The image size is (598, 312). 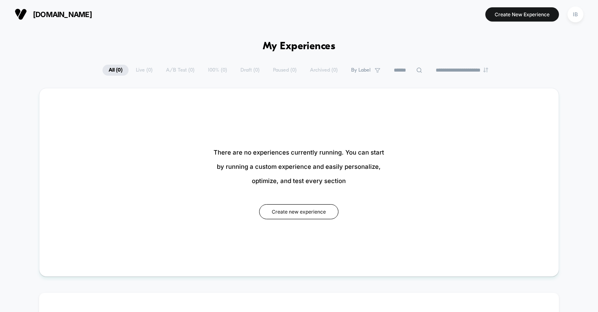 What do you see at coordinates (575, 14) in the screenshot?
I see `div: IB` at bounding box center [575, 14].